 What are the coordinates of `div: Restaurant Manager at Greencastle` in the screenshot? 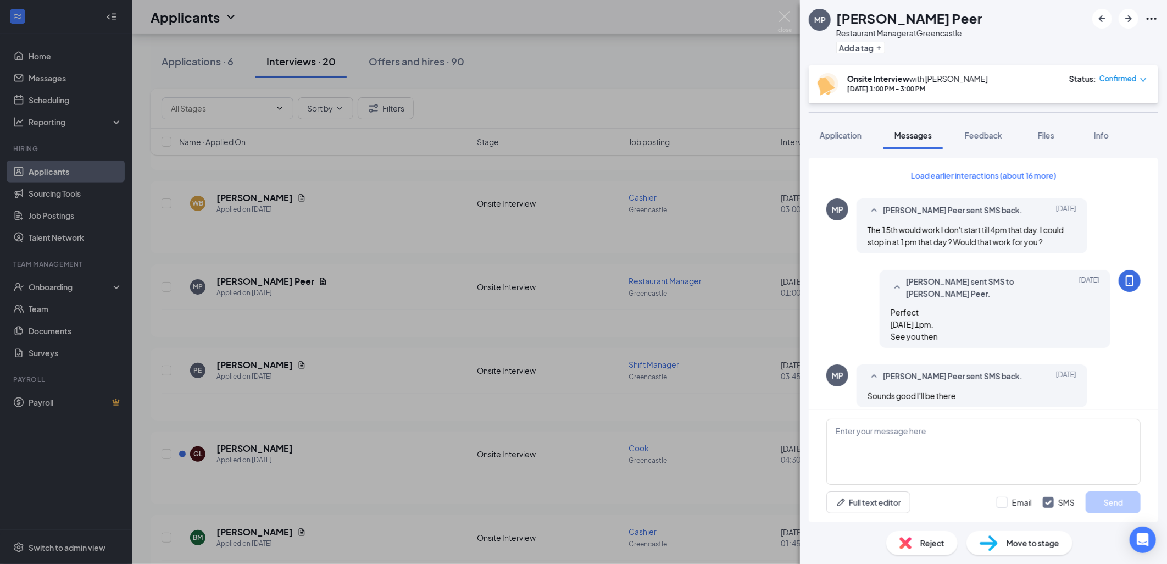 It's located at (910, 33).